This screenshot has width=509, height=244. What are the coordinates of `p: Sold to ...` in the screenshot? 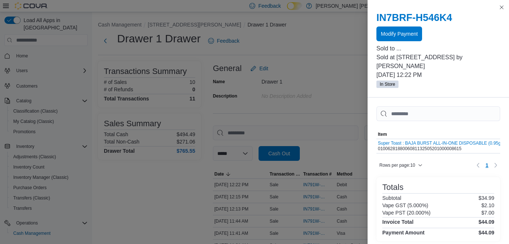 It's located at (438, 49).